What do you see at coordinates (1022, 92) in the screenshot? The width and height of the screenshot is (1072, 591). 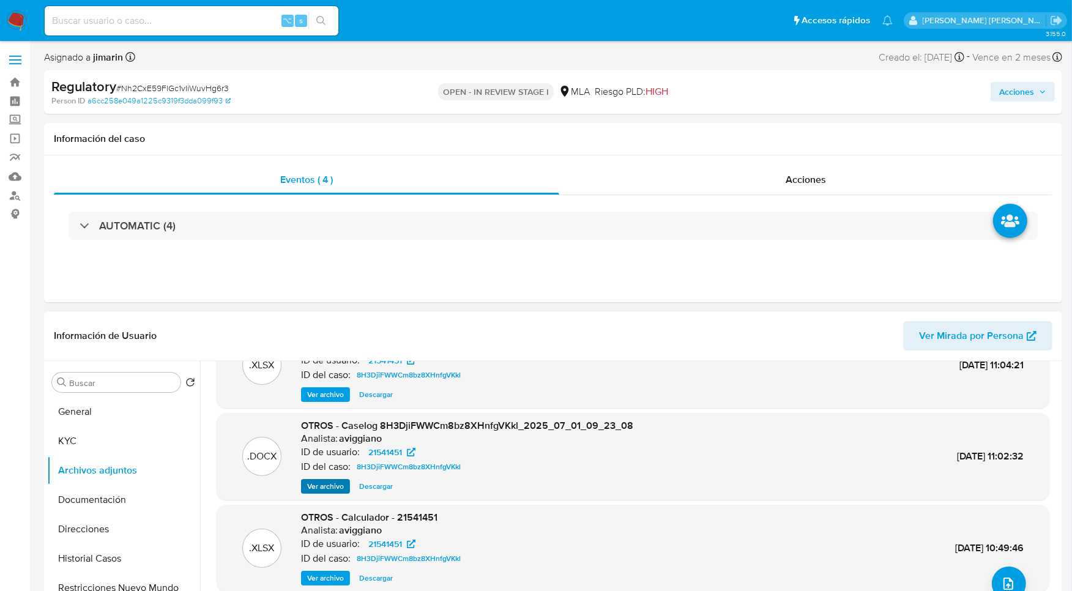 I see `button: Acciones` at bounding box center [1022, 92].